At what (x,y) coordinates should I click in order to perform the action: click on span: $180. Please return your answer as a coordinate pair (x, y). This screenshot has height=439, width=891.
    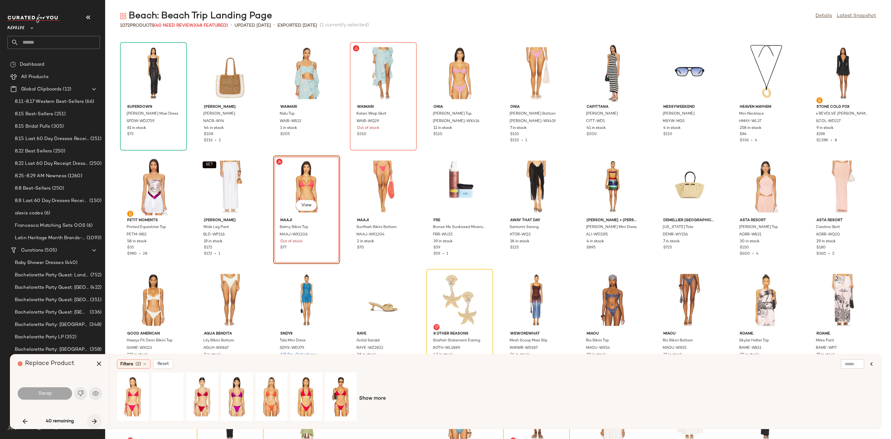
    Looking at the image, I should click on (821, 248).